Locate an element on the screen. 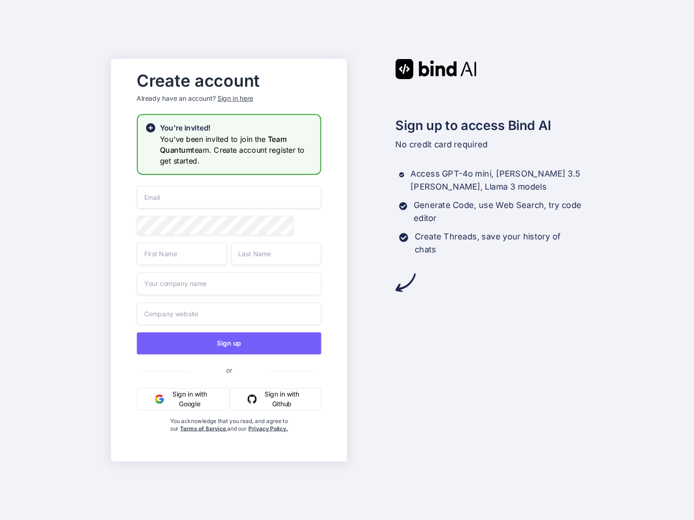  div: Sign in here is located at coordinates (235, 98).